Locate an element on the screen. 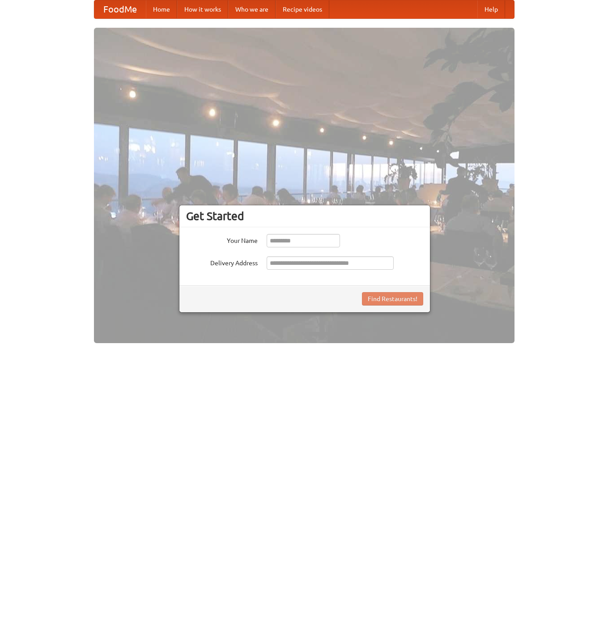 This screenshot has height=633, width=608. a: Who we are is located at coordinates (252, 9).